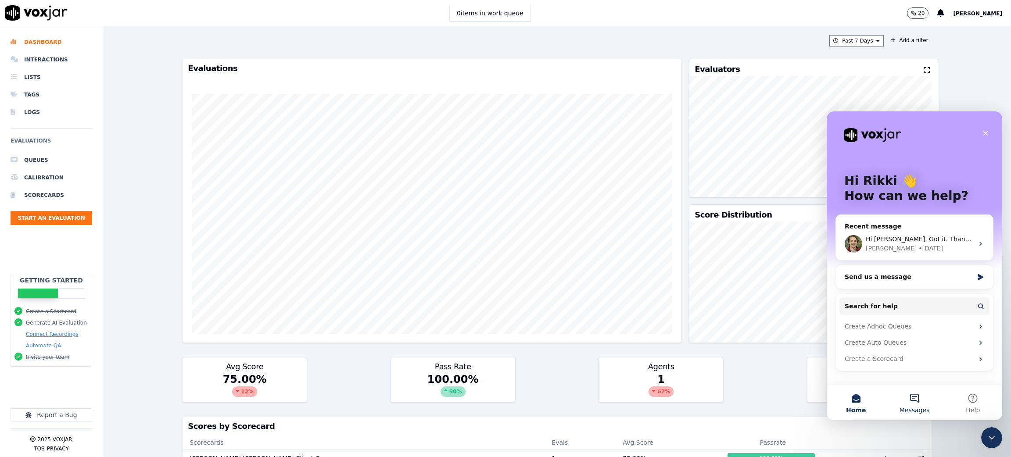 The image size is (1011, 457). Describe the element at coordinates (245, 367) in the screenshot. I see `h3: Avg Score` at that location.